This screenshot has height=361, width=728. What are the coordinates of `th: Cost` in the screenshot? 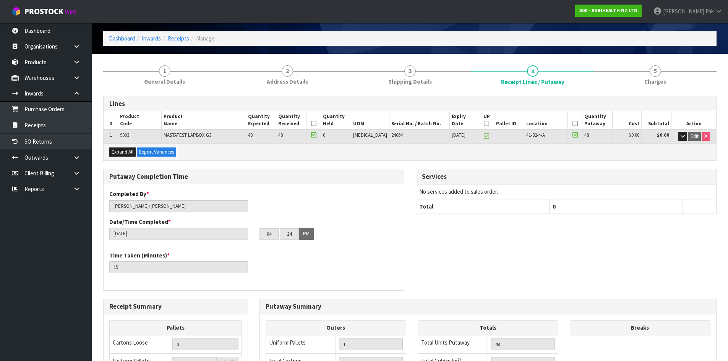 It's located at (627, 120).